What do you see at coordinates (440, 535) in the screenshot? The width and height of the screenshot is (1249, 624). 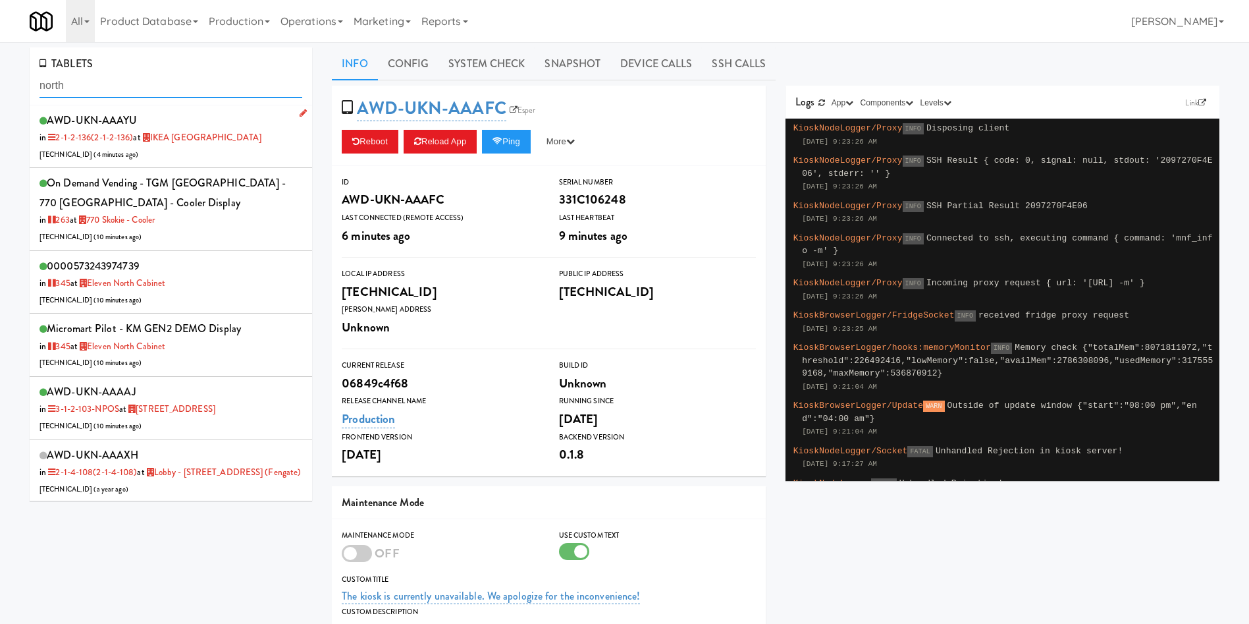 I see `div: Maintenance Mode` at bounding box center [440, 535].